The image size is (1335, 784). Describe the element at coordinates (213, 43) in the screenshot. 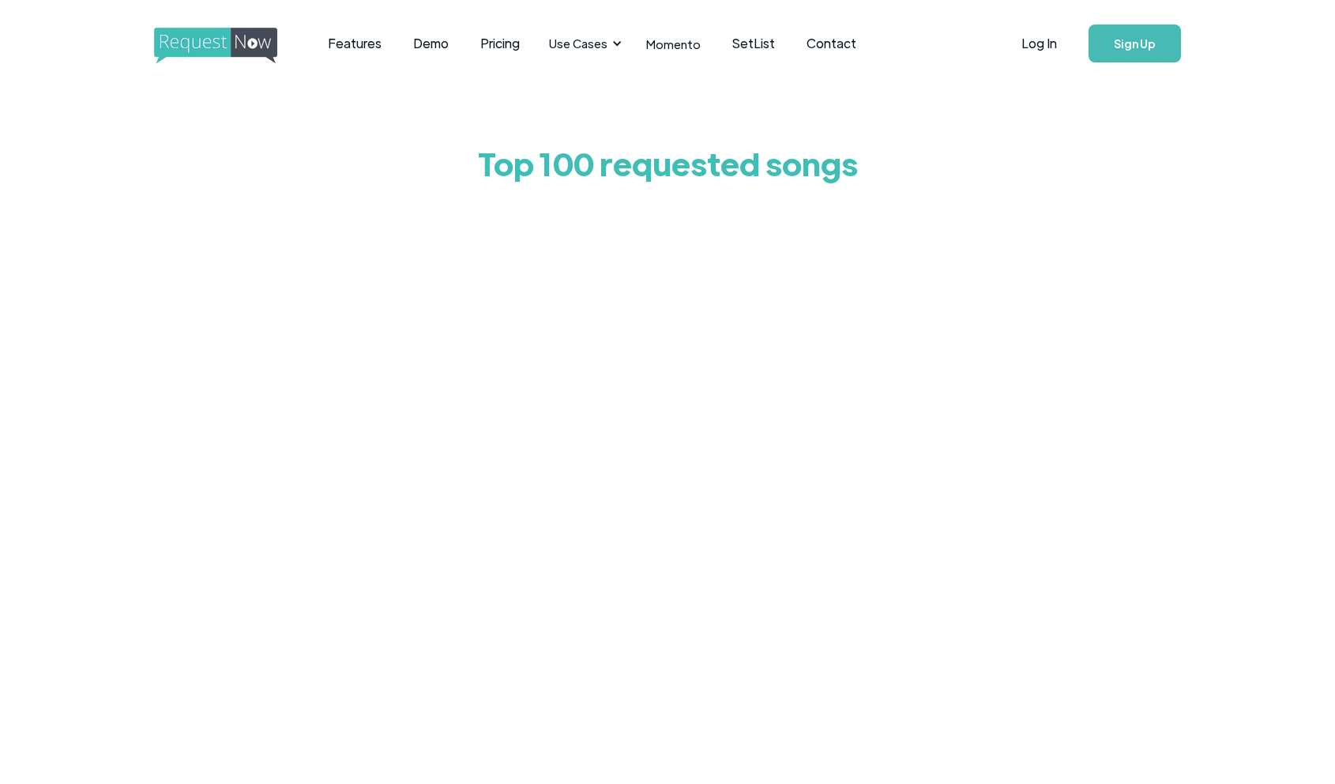

I see `a: home` at that location.